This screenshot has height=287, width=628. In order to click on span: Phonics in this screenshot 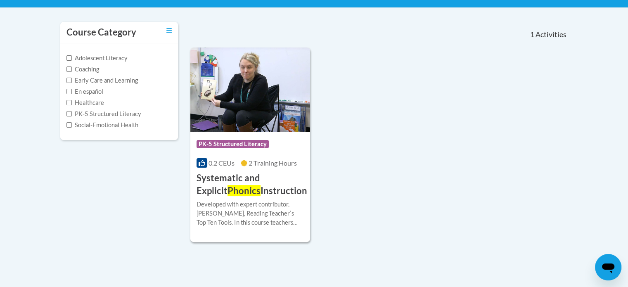, I will do `click(244, 190)`.